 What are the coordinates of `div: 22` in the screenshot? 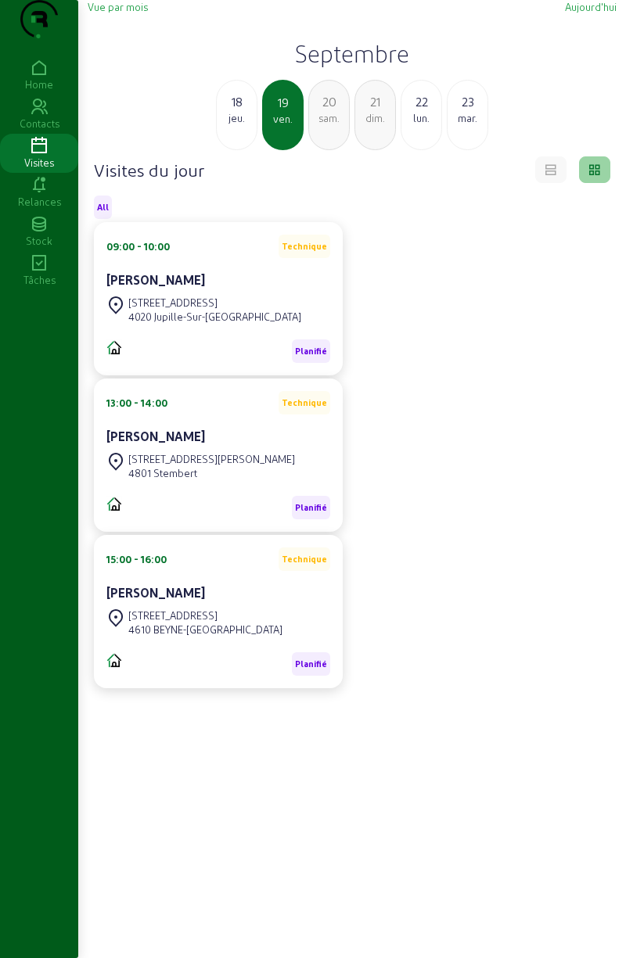 It's located at (421, 102).